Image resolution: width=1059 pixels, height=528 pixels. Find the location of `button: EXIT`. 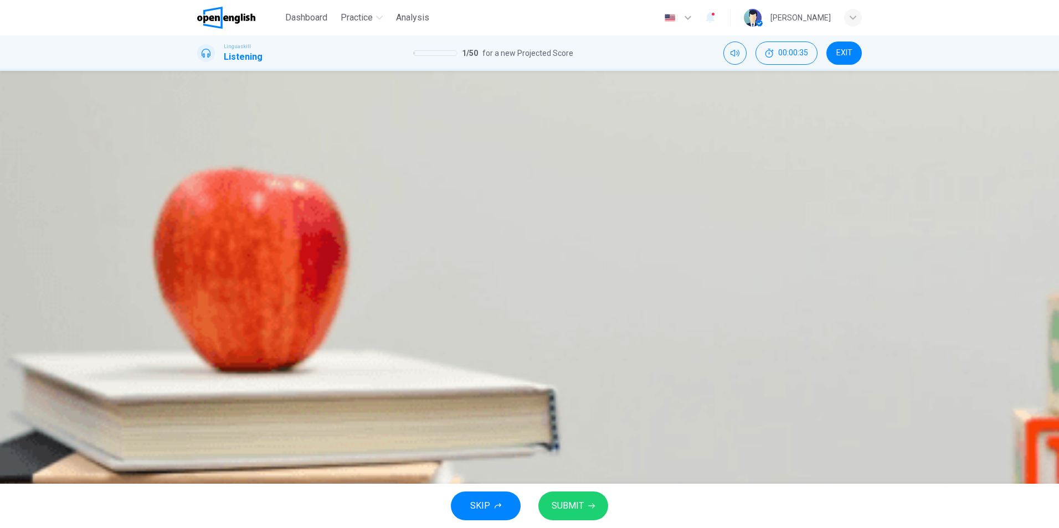

button: EXIT is located at coordinates (844, 53).